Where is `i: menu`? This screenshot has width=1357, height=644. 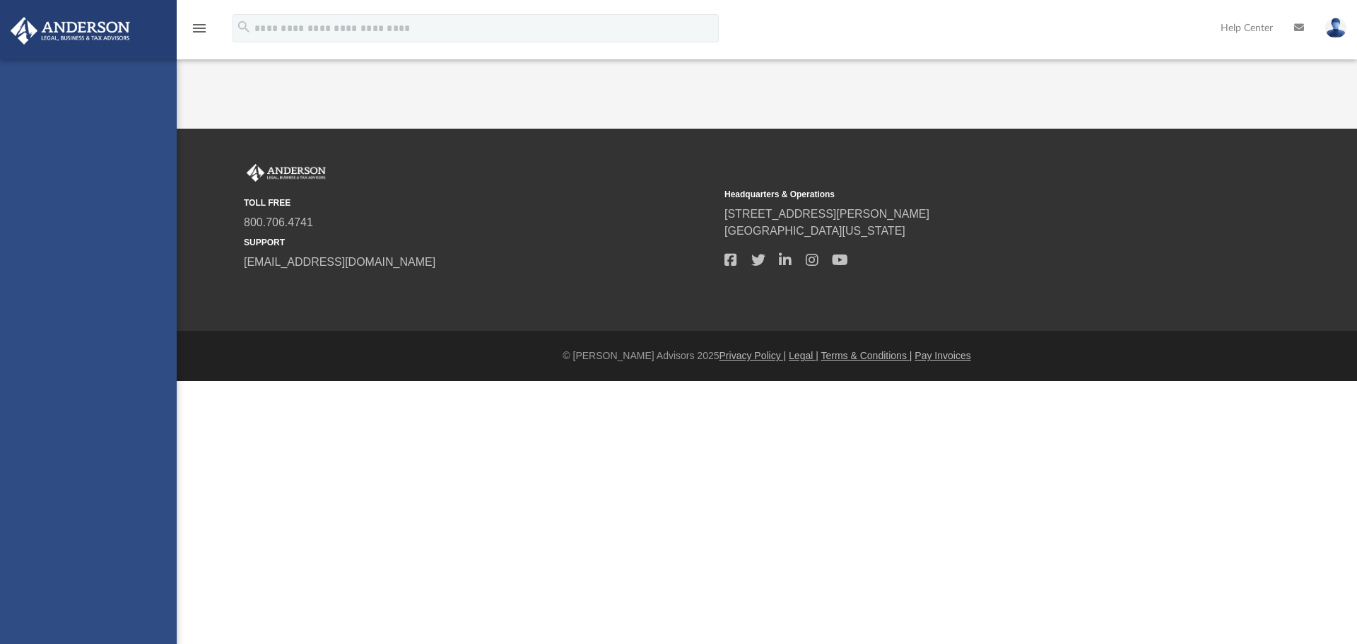
i: menu is located at coordinates (199, 28).